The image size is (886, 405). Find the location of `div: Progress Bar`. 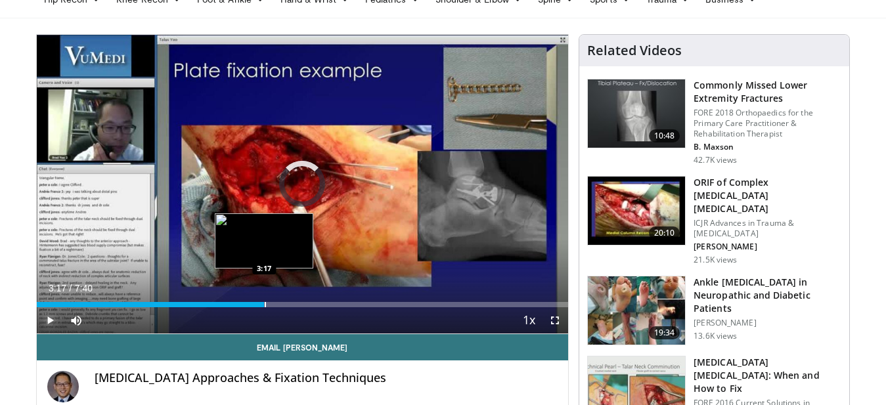

div: Progress Bar is located at coordinates (303, 305).